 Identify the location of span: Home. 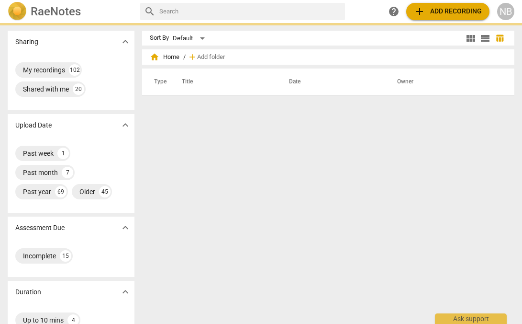
(165, 57).